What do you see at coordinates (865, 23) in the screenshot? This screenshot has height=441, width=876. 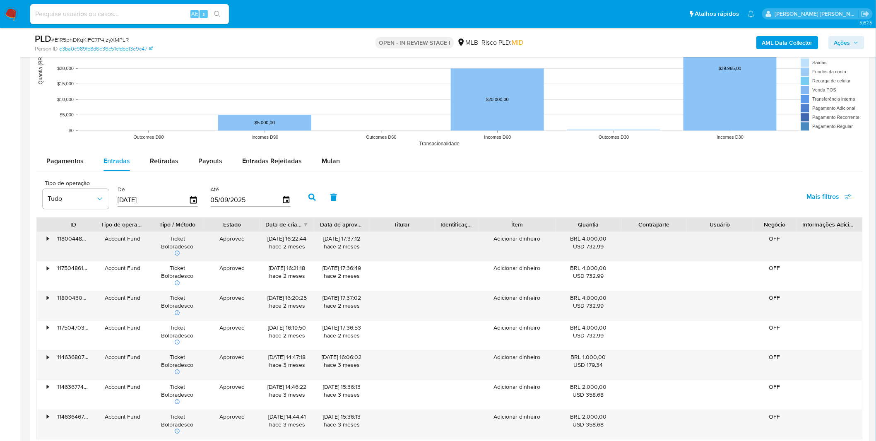 I see `span: 3.157.3` at bounding box center [865, 23].